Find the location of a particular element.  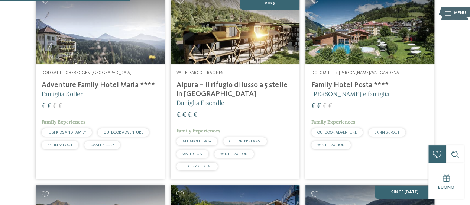

span: Valle Isarco – Racines is located at coordinates (199, 73).